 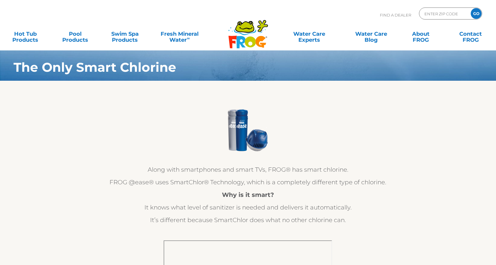 I want to click on a: Hot TubProducts, so click(x=25, y=34).